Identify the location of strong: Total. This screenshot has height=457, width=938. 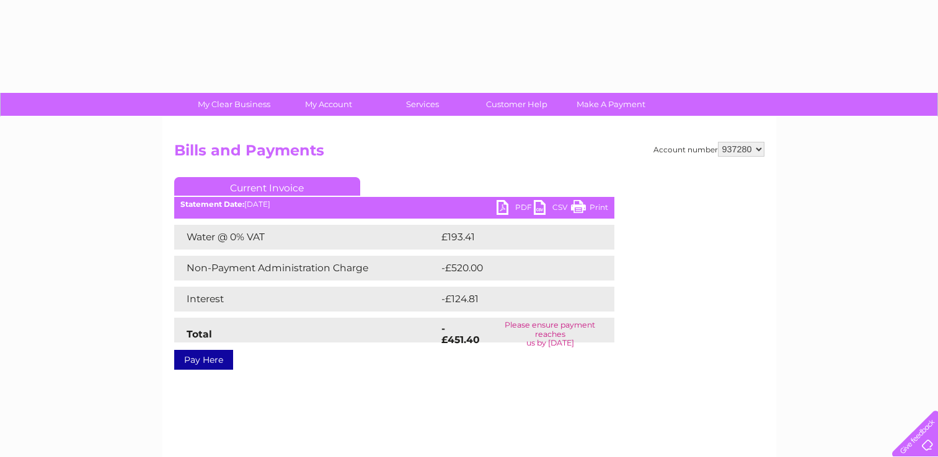
(199, 334).